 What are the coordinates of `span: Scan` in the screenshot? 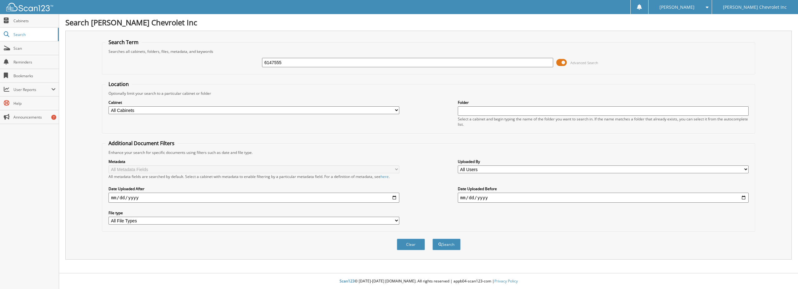 It's located at (34, 48).